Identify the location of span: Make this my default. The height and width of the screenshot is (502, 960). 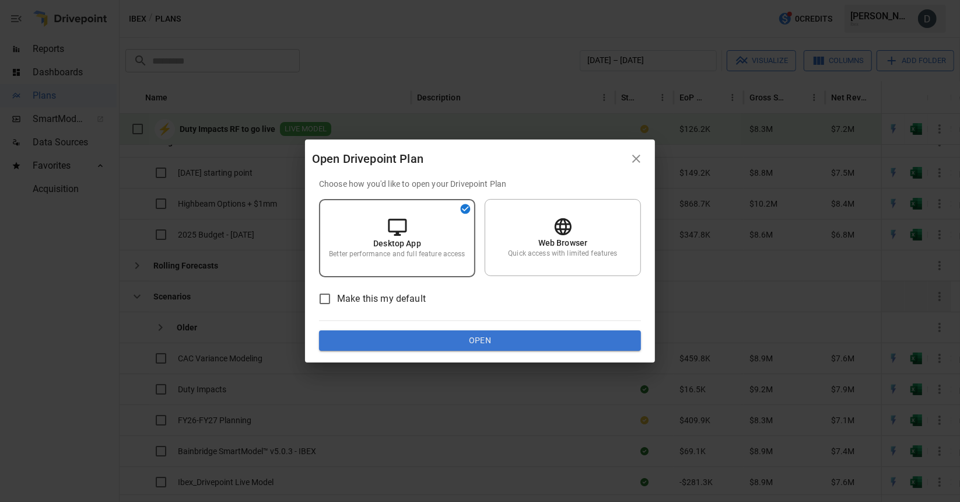
(382, 299).